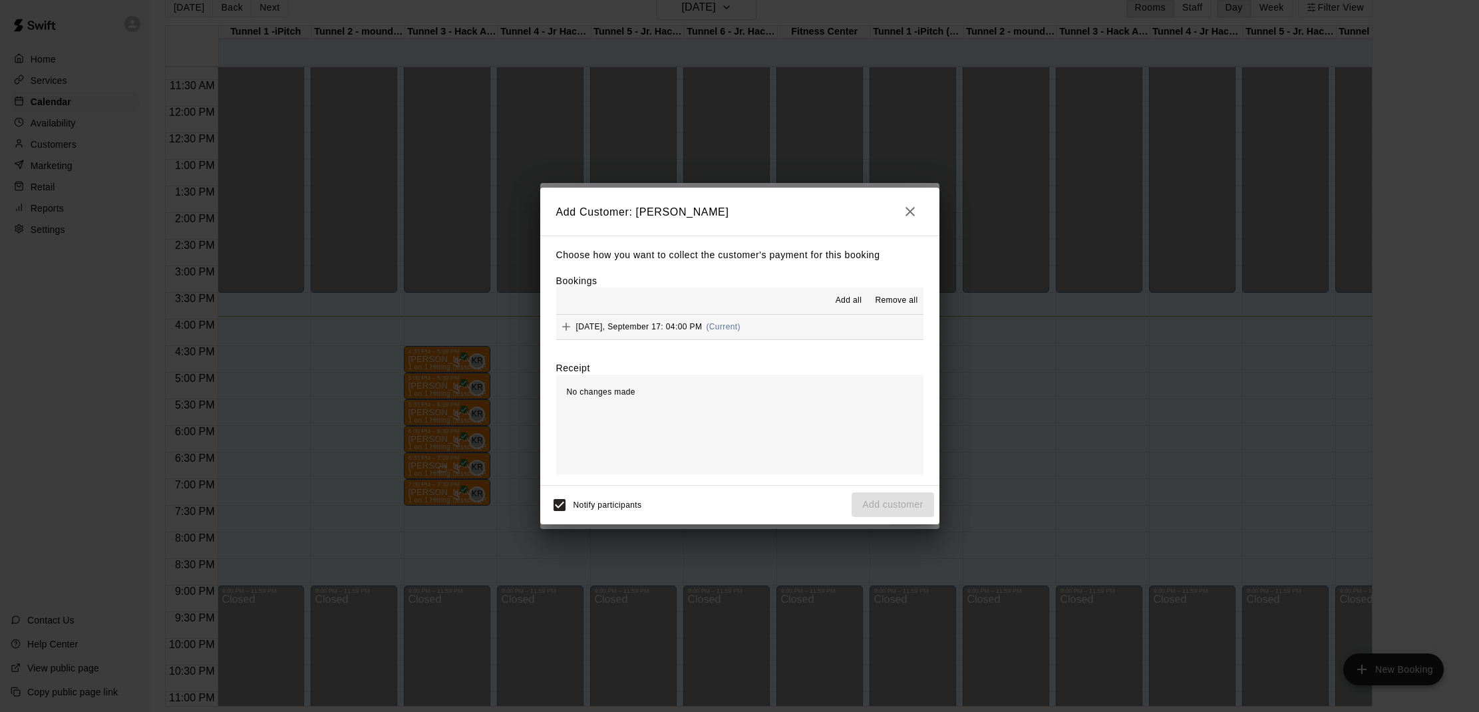 The image size is (1479, 712). Describe the element at coordinates (577, 281) in the screenshot. I see `label: Bookings` at that location.